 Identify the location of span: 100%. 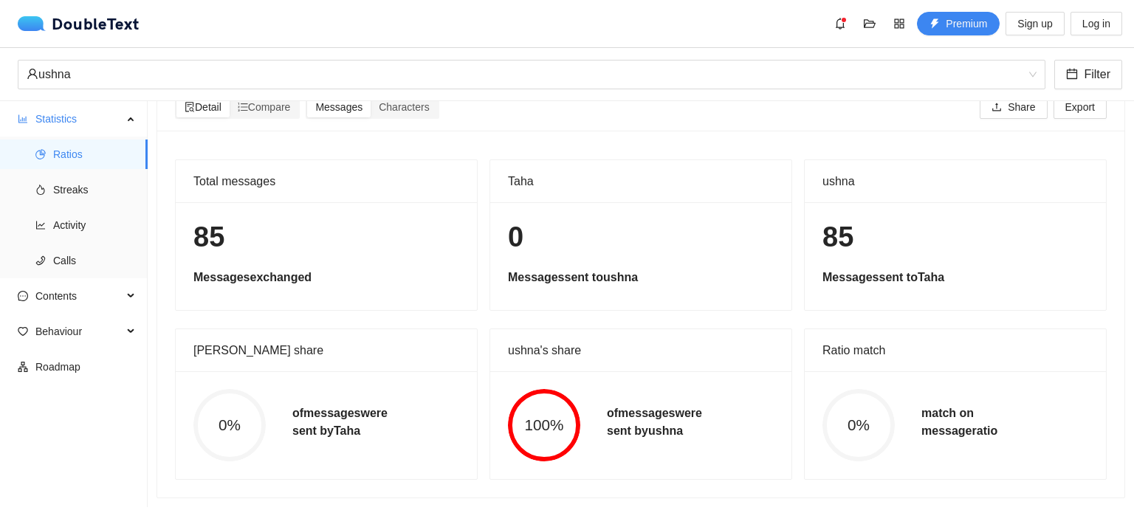
(544, 425).